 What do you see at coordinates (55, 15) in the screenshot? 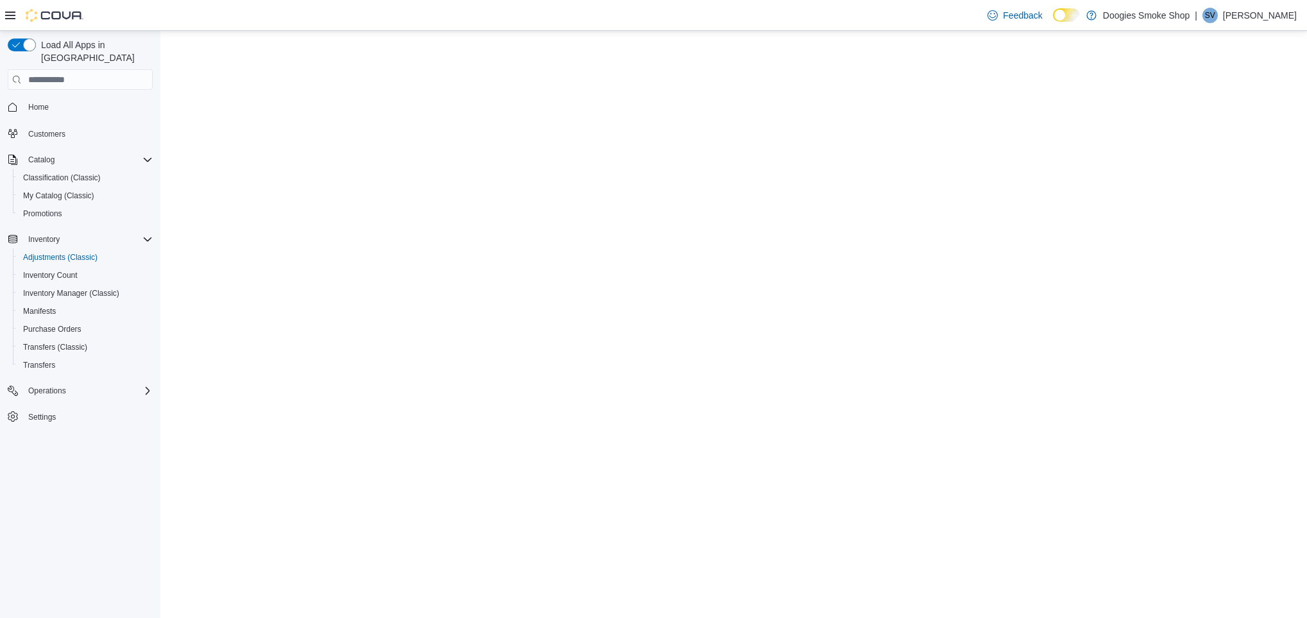
I see `img: Cova` at bounding box center [55, 15].